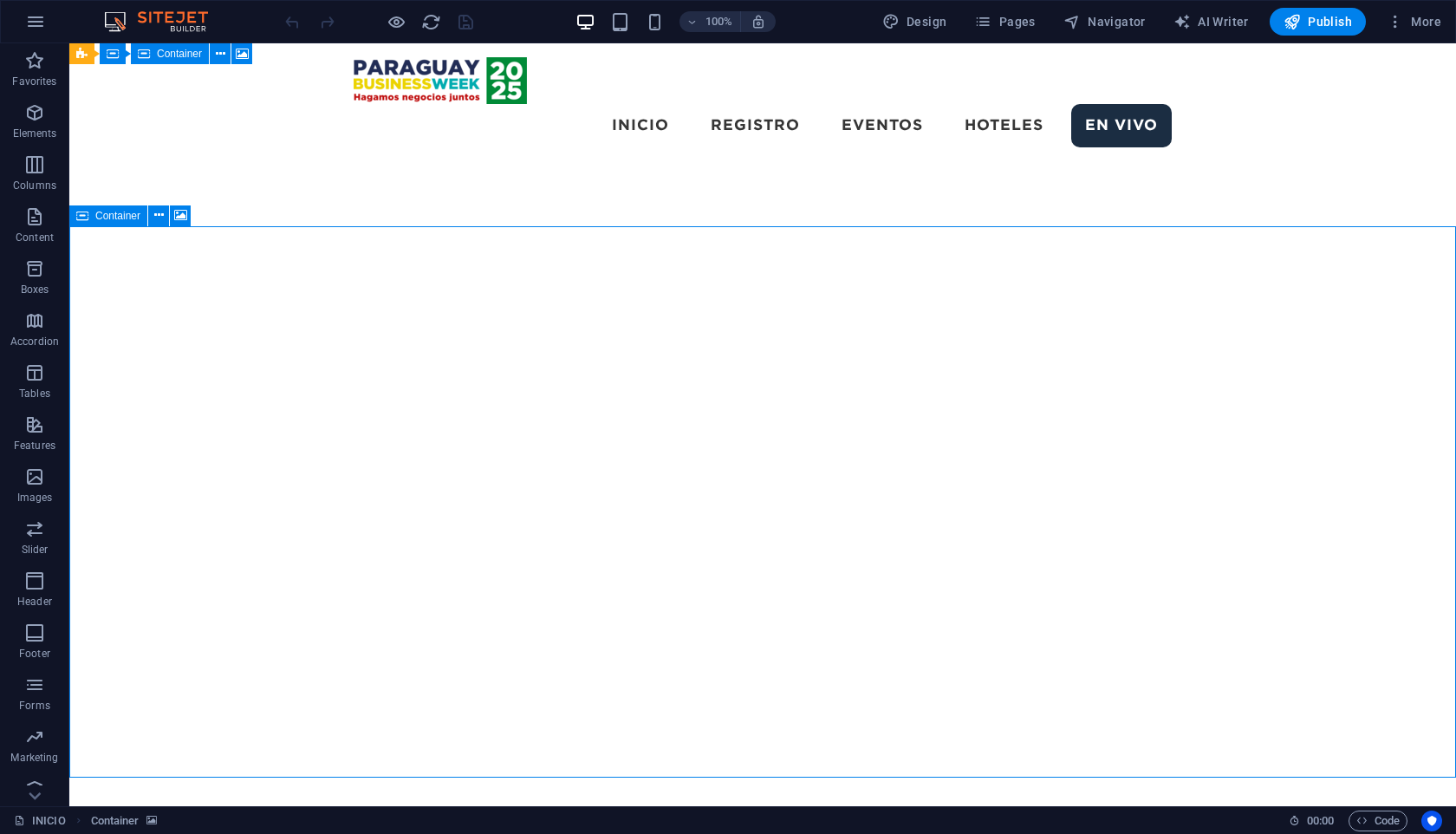 The height and width of the screenshot is (834, 1456). Describe the element at coordinates (152, 819) in the screenshot. I see `i: This element contains a background` at that location.